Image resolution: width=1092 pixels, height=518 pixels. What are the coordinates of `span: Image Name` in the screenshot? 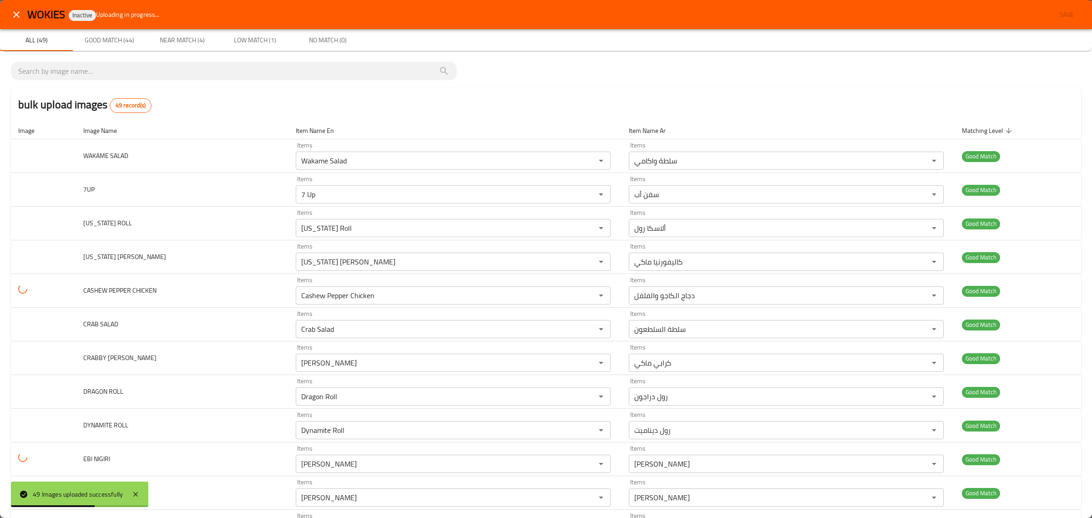 It's located at (106, 131).